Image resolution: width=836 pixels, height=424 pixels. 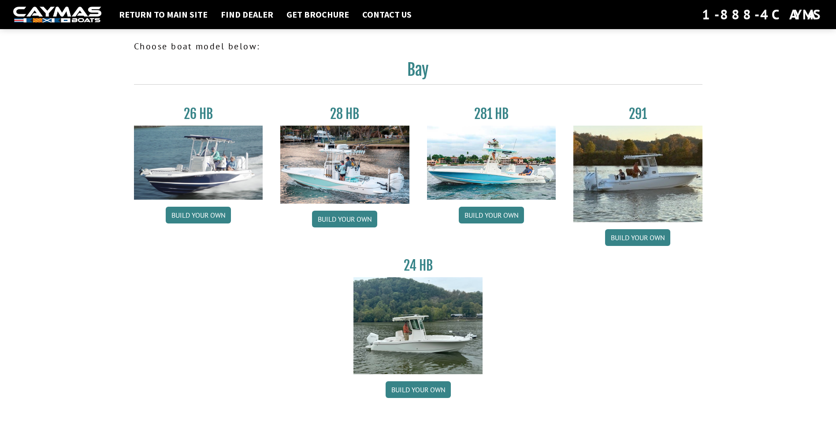 What do you see at coordinates (345, 164) in the screenshot?
I see `img: 28_hb_thumbnail_for_caymas_connect.jpg` at bounding box center [345, 164].